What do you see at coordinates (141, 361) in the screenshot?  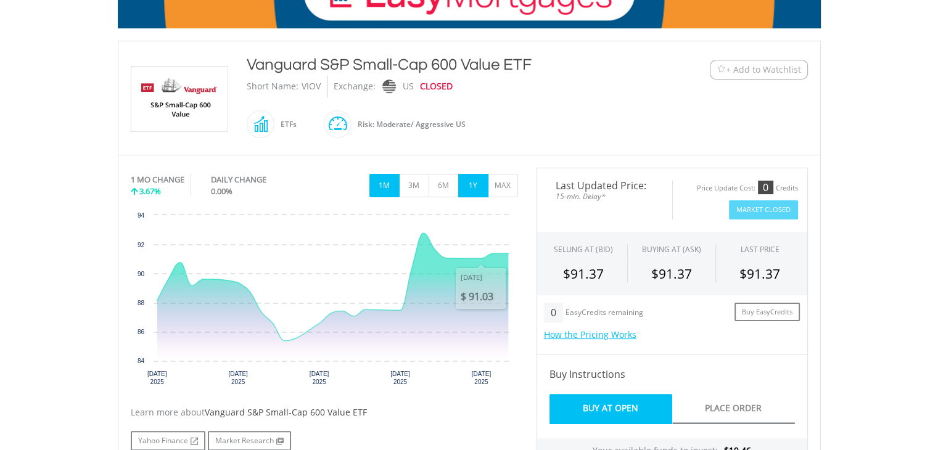 I see `text: 84` at bounding box center [141, 361].